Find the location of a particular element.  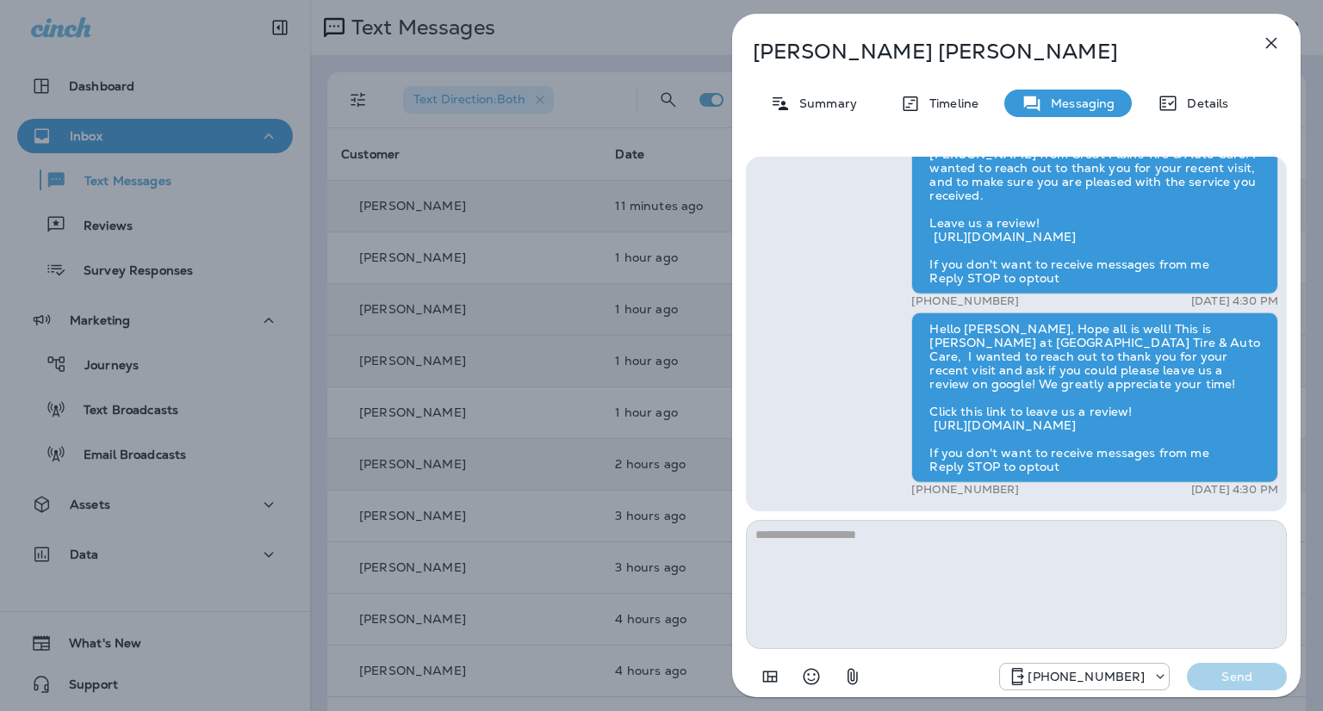

p: Details is located at coordinates (1203, 103).